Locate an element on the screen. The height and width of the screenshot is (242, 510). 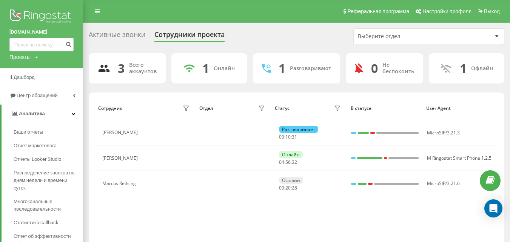
a: Отчеты Looker Studio is located at coordinates (48, 159).